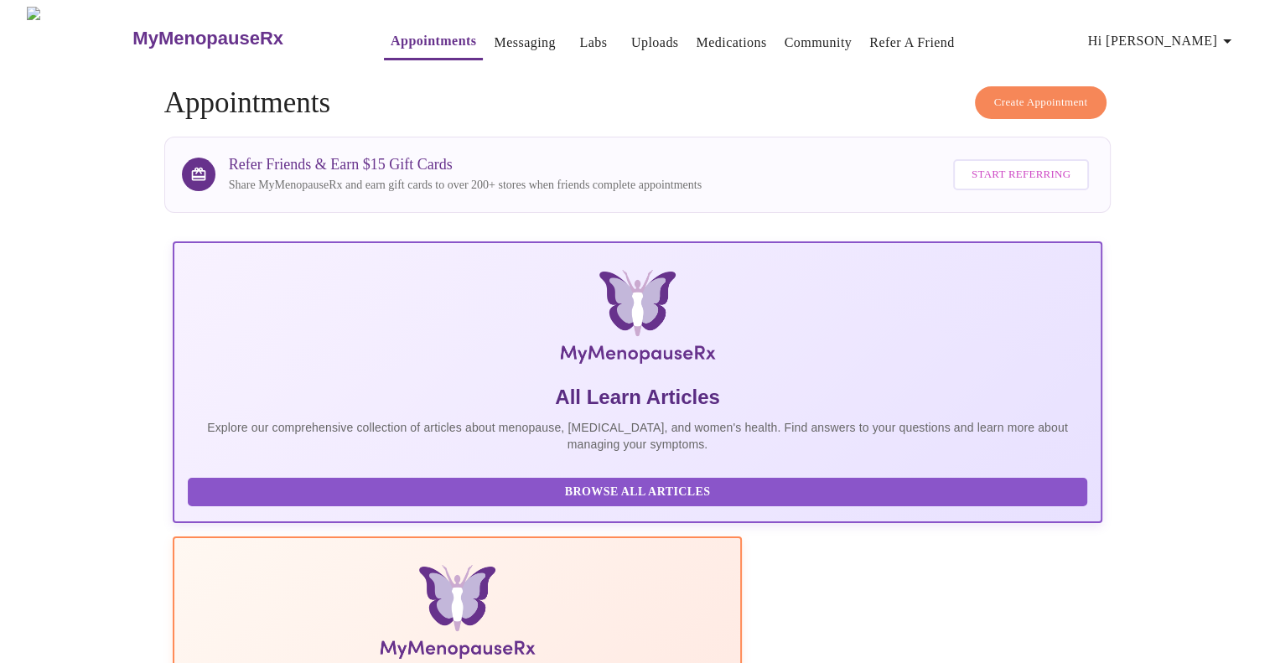 This screenshot has width=1275, height=663. Describe the element at coordinates (593, 43) in the screenshot. I see `a: Labs` at that location.